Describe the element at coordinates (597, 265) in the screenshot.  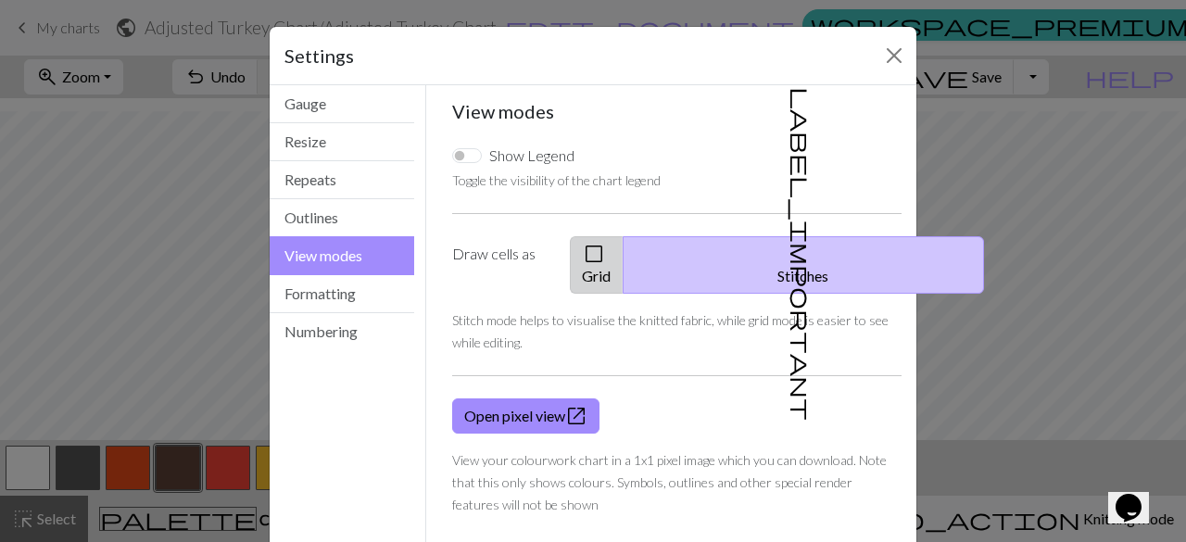
I see `button: Grid` at that location.